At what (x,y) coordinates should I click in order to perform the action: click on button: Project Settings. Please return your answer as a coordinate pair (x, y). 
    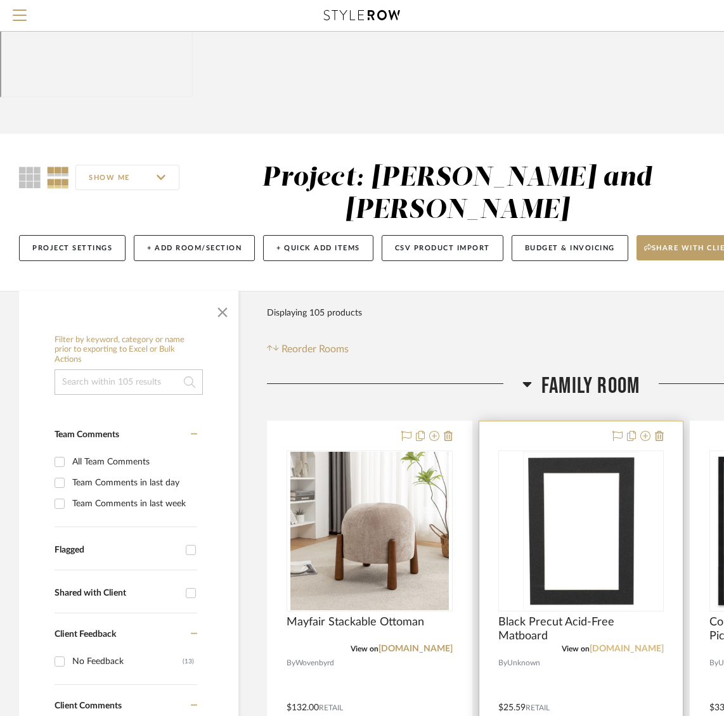
    Looking at the image, I should click on (72, 248).